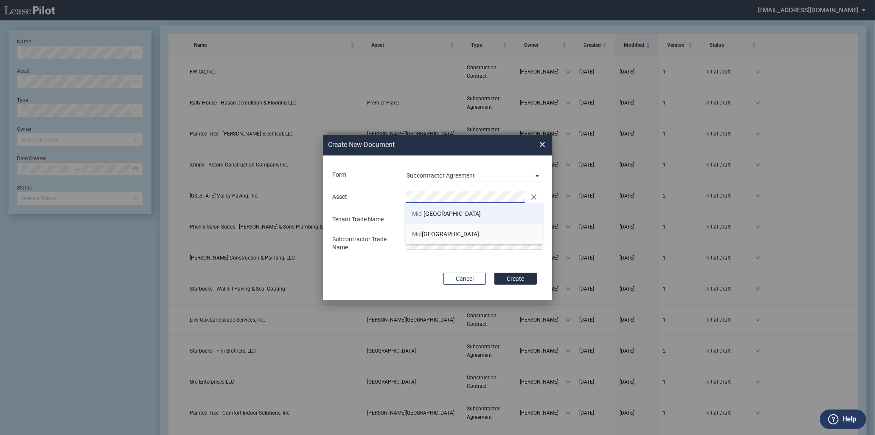  Describe the element at coordinates (364, 197) in the screenshot. I see `div: Asset` at that location.